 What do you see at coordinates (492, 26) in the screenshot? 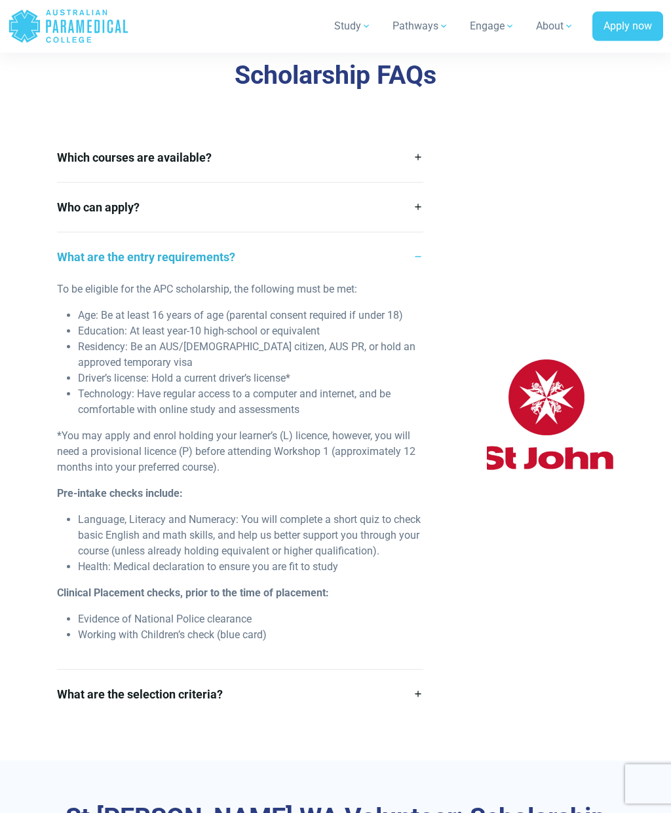
I see `a: Engage` at bounding box center [492, 26].